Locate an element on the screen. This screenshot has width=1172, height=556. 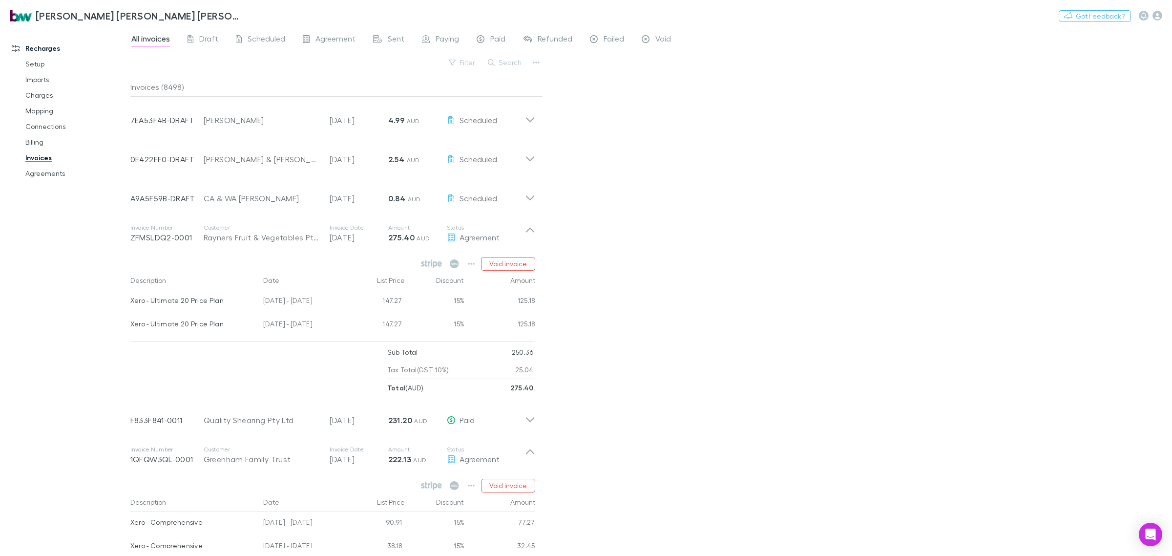
strong: 4.99 is located at coordinates (396, 120).